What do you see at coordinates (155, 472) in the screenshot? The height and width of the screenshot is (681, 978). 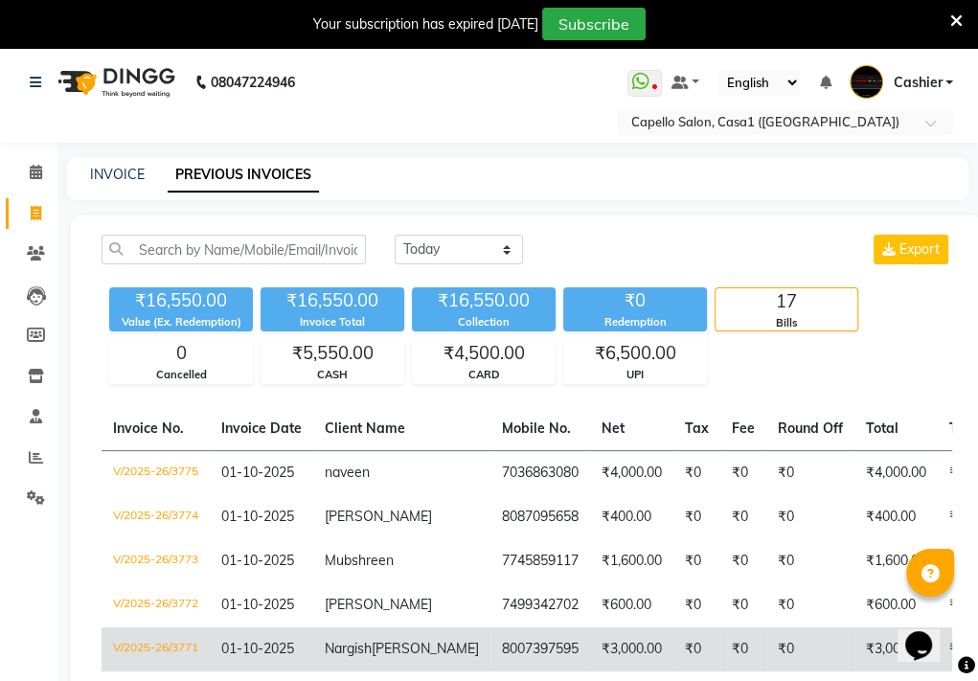 I see `td: V/2025-26/3775` at bounding box center [155, 472].